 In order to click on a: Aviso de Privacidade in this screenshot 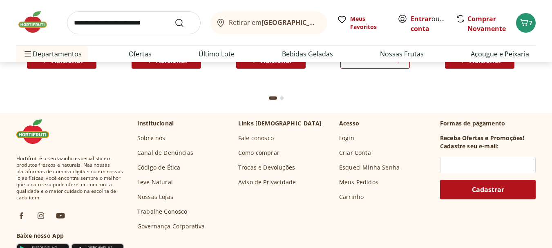, I will do `click(267, 182)`.